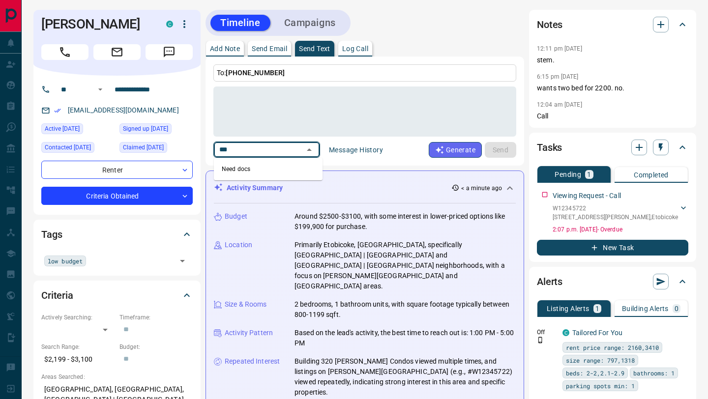 The image size is (708, 399). What do you see at coordinates (615, 209) in the screenshot?
I see `p: W12345722` at bounding box center [615, 209].